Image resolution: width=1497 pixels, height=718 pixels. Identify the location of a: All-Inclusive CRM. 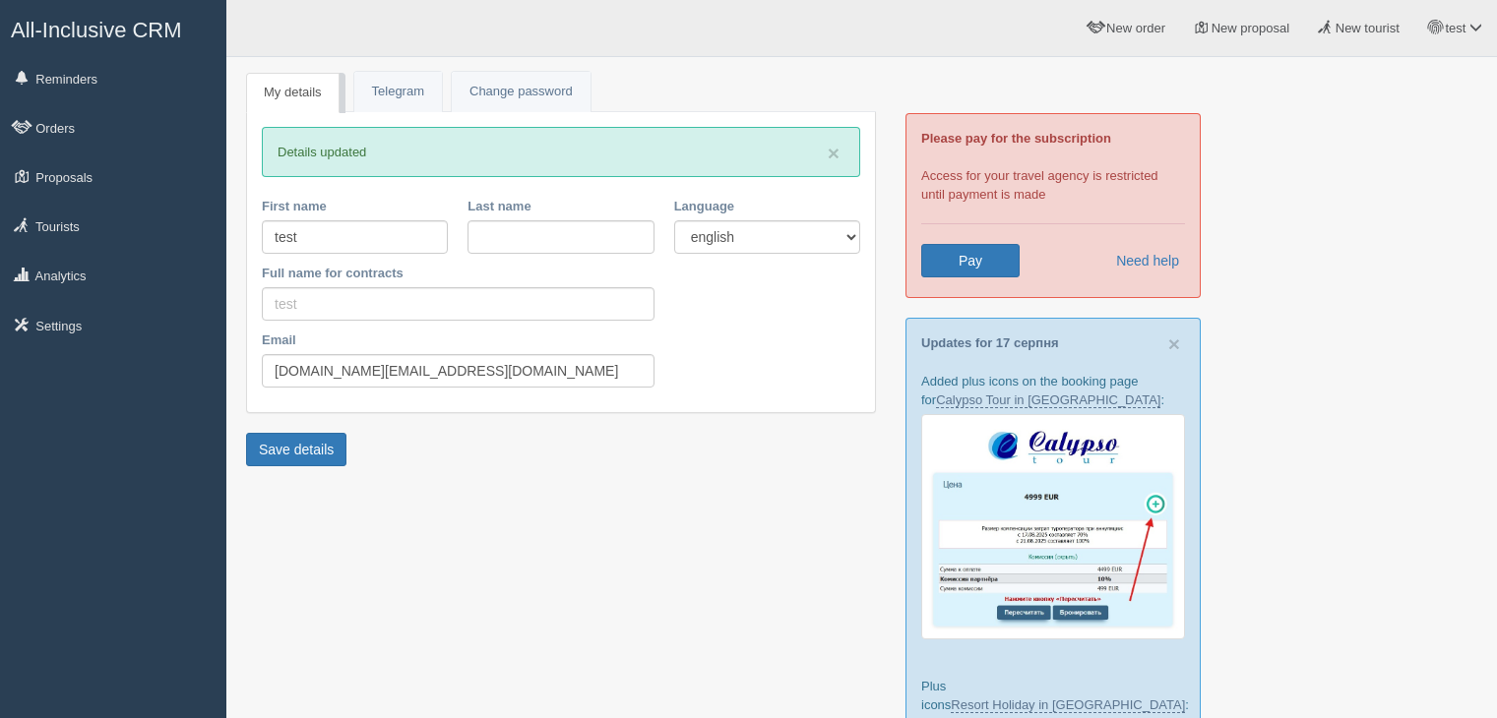
(113, 28).